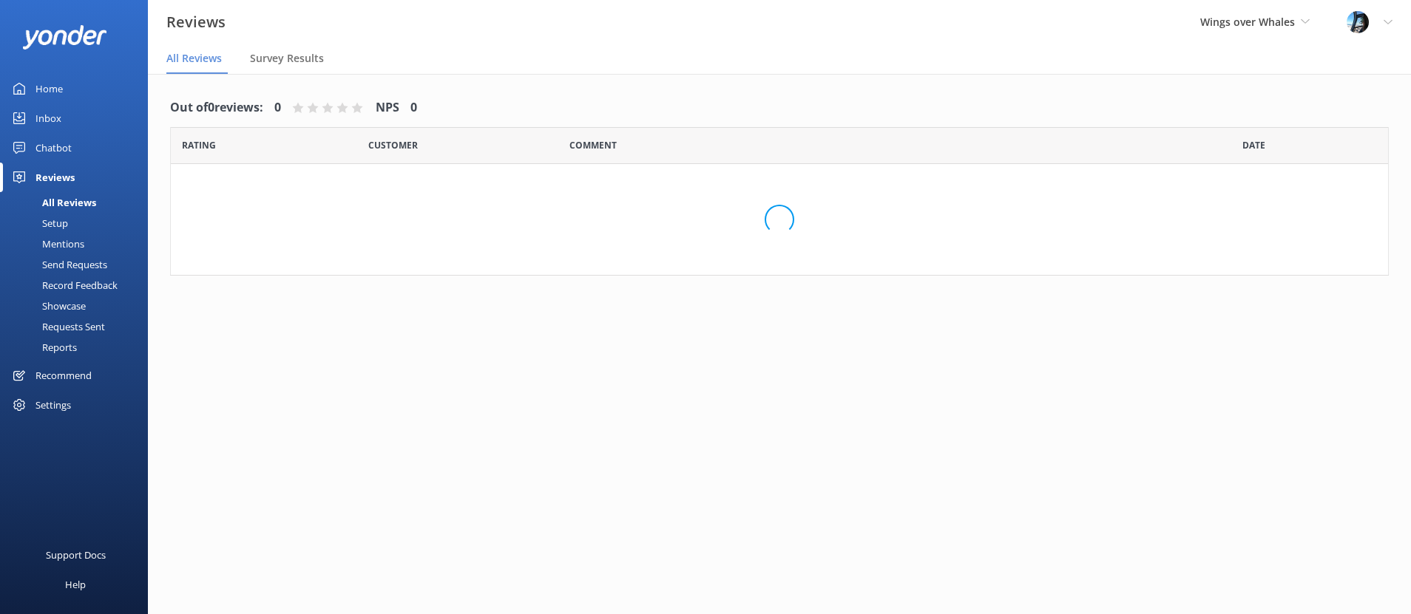 The image size is (1411, 614). What do you see at coordinates (78, 265) in the screenshot?
I see `a: Send Requests` at bounding box center [78, 265].